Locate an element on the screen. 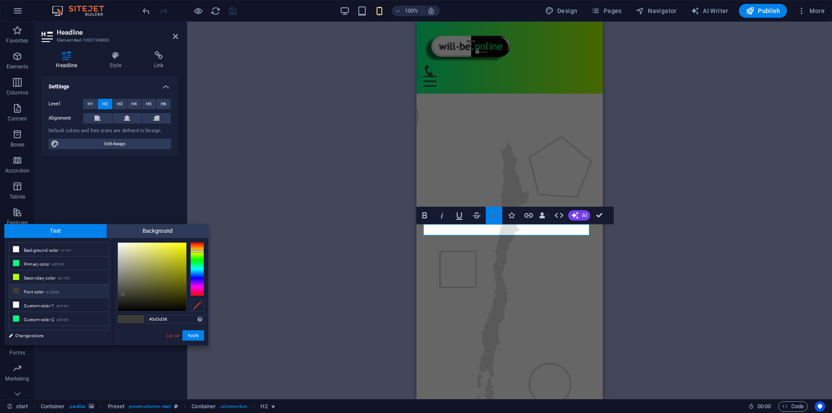 The height and width of the screenshot is (413, 832). p: Accordion is located at coordinates (17, 171).